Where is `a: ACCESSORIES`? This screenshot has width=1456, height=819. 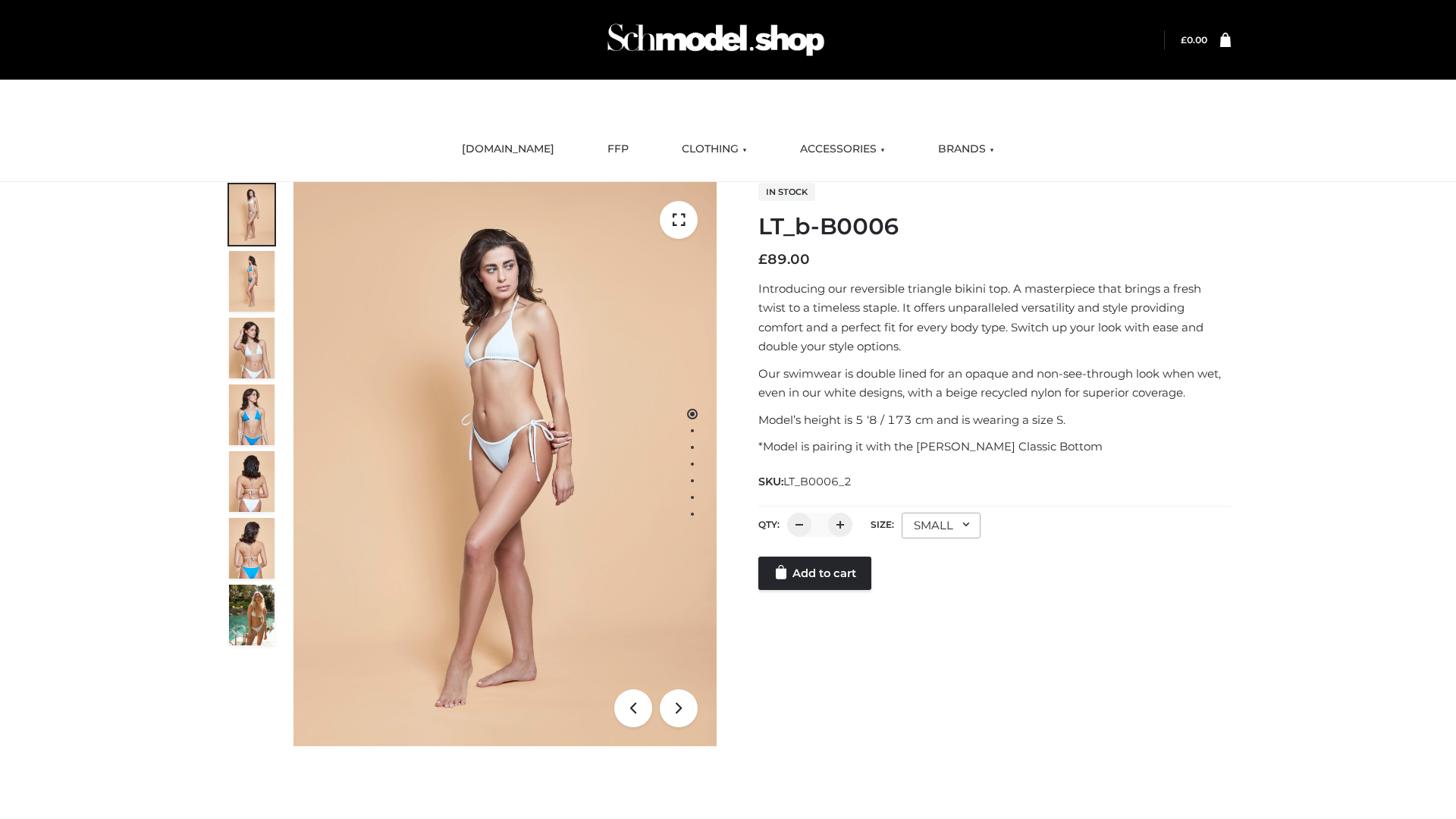
a: ACCESSORIES is located at coordinates (843, 150).